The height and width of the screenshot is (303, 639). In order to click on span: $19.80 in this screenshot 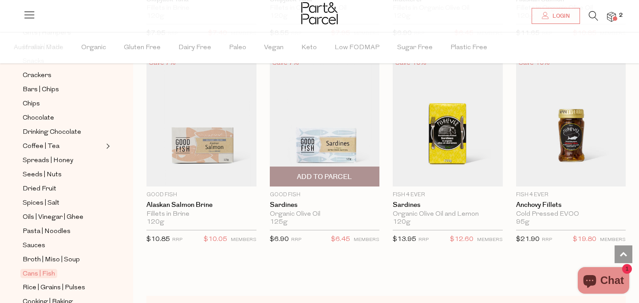, I will do `click(584, 240)`.